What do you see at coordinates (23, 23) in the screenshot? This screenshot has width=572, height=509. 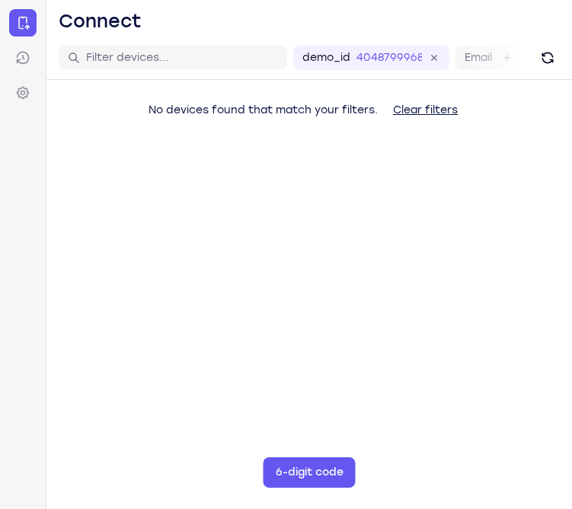 I see `a: Connect` at bounding box center [23, 23].